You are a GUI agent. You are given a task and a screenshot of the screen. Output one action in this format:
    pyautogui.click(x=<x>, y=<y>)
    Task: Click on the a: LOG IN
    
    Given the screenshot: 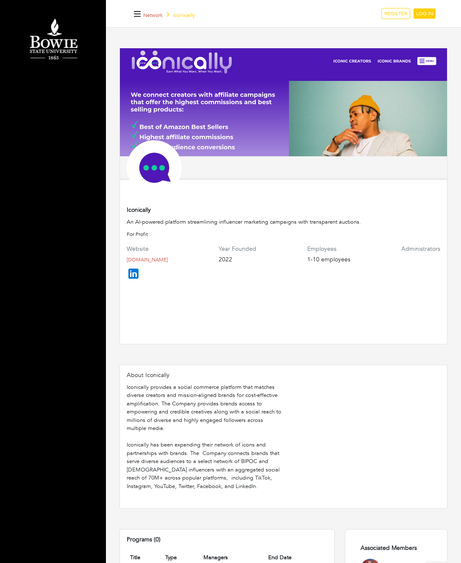 What is the action you would take?
    pyautogui.click(x=424, y=14)
    